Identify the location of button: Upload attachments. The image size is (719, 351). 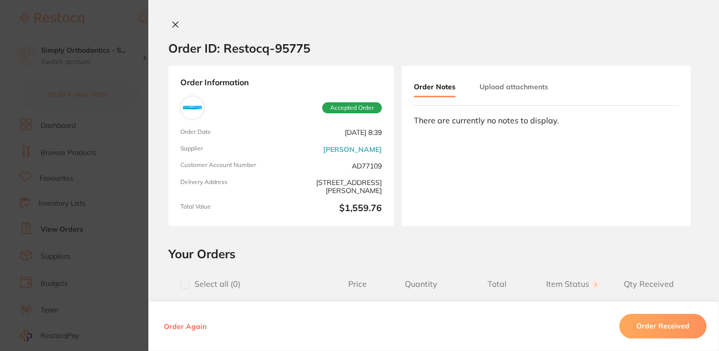
(514, 87).